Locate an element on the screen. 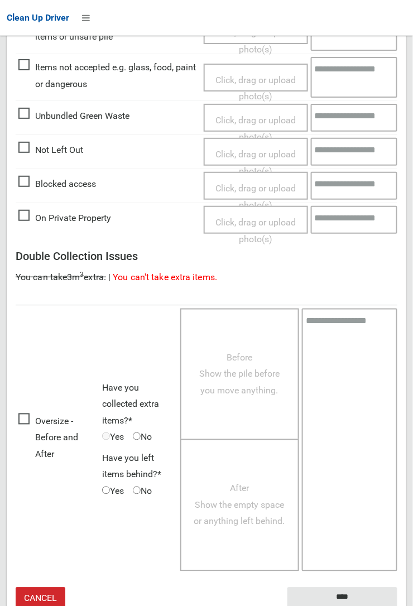 The height and width of the screenshot is (606, 413). span: You can't take extra items. is located at coordinates (165, 277).